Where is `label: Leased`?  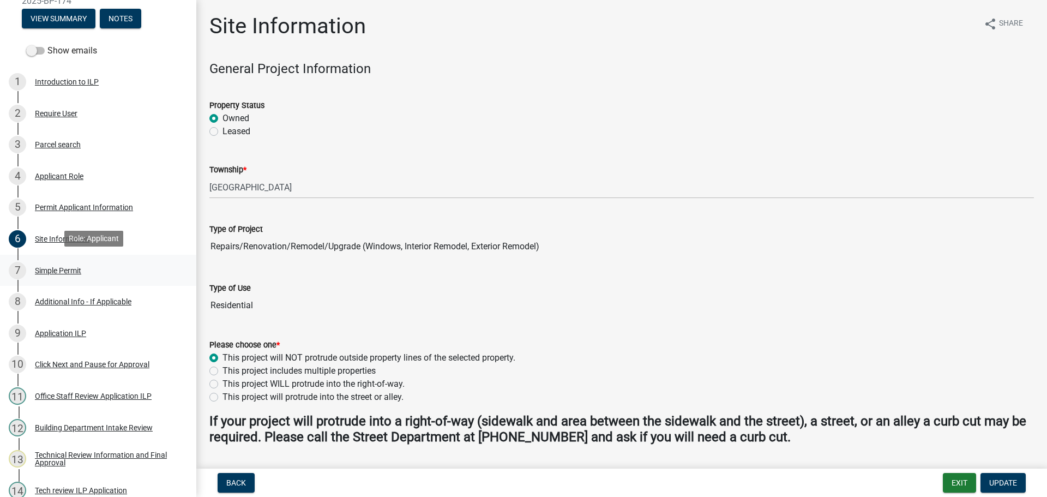
label: Leased is located at coordinates (236, 131).